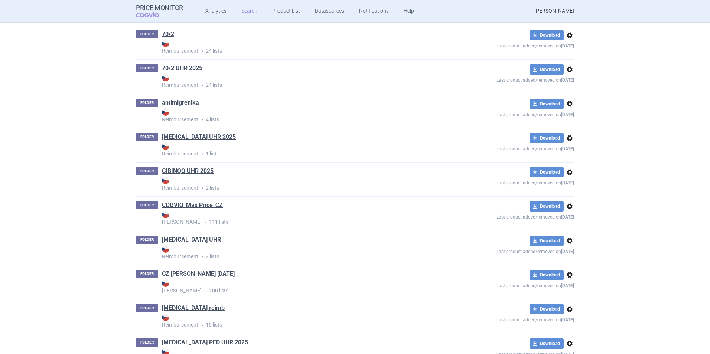 This screenshot has height=354, width=710. I want to click on p: 111 lists, so click(302, 218).